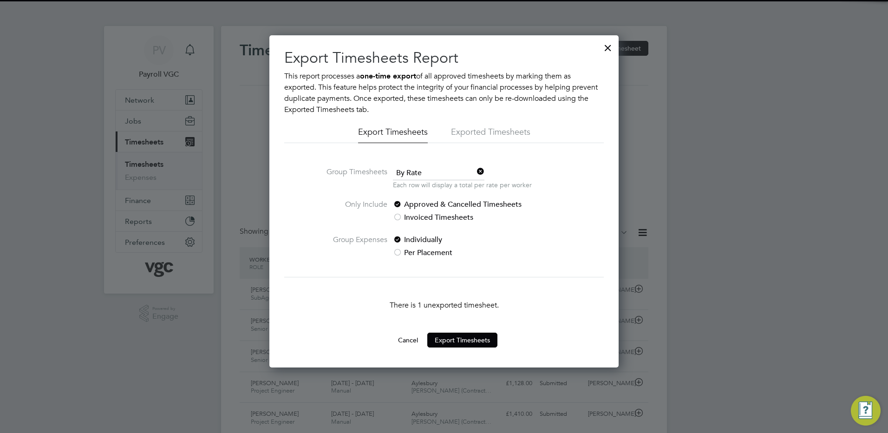 This screenshot has height=433, width=888. I want to click on label: Only Include, so click(353, 211).